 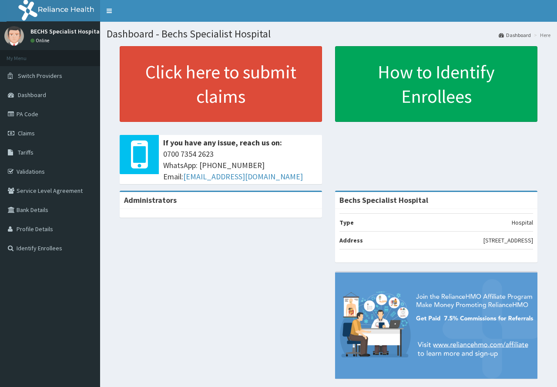 I want to click on b: If you have any issue, reach us on:, so click(x=222, y=142).